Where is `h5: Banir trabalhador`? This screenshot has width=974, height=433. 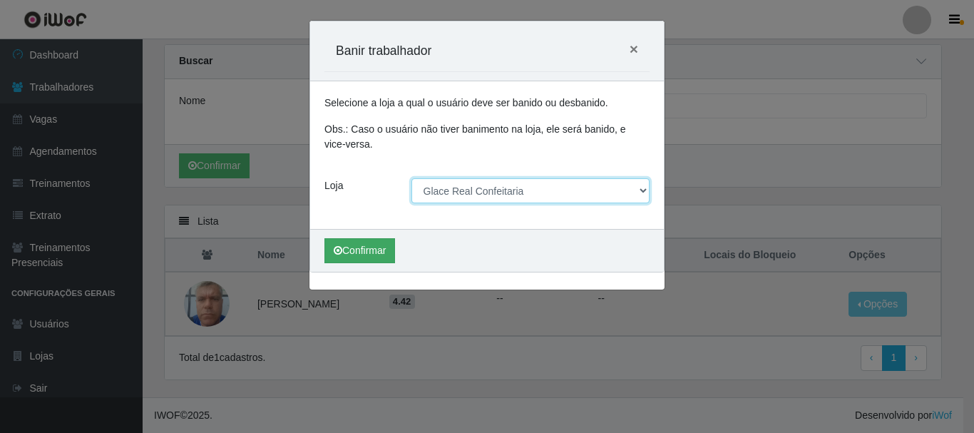 h5: Banir trabalhador is located at coordinates (383, 51).